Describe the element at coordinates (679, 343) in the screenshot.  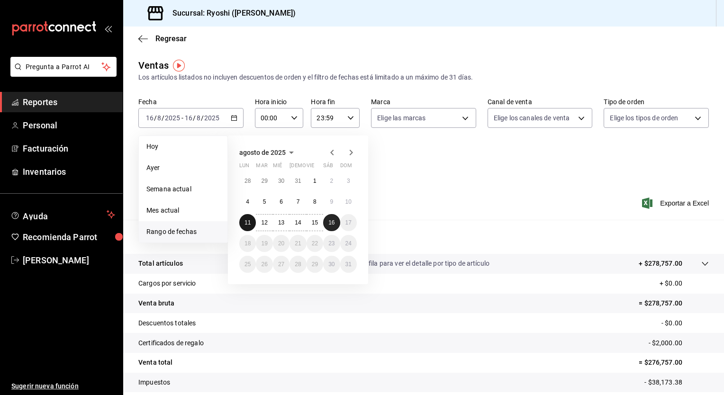
I see `p: - $2,000.00` at that location.